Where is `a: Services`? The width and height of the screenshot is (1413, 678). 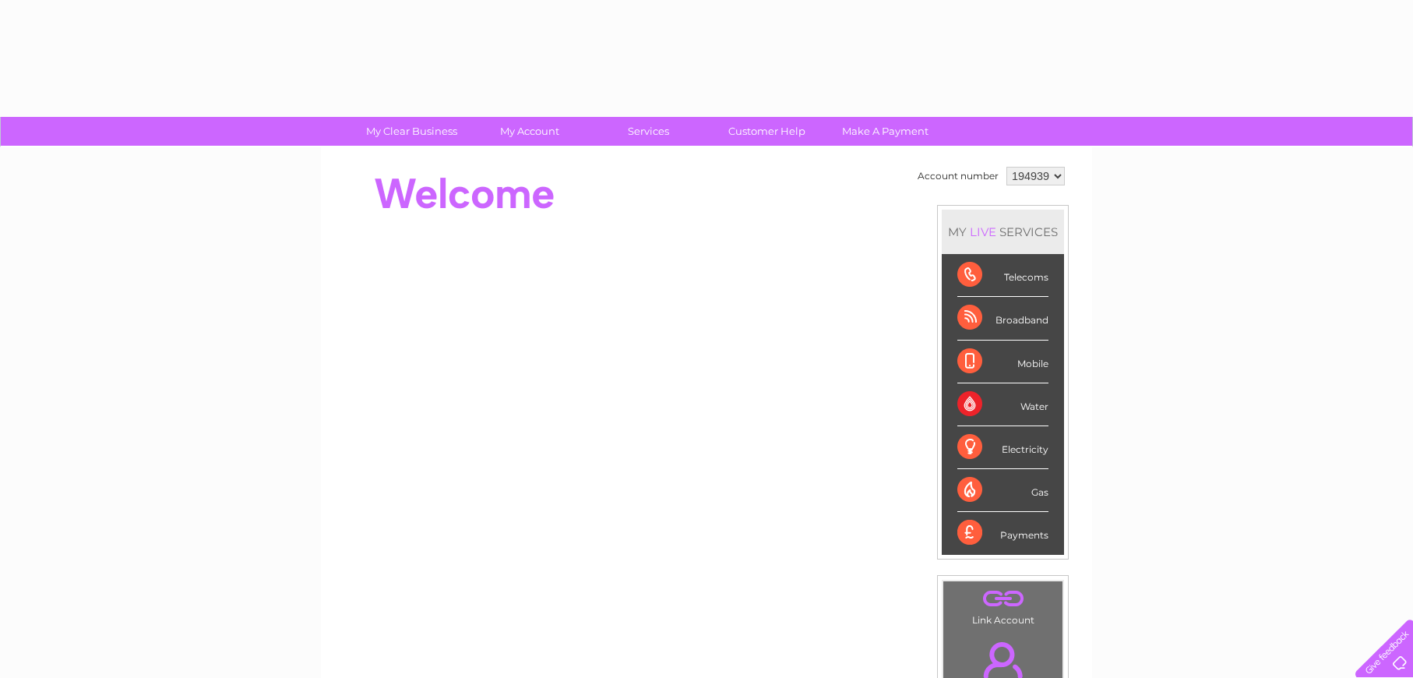
a: Services is located at coordinates (648, 131).